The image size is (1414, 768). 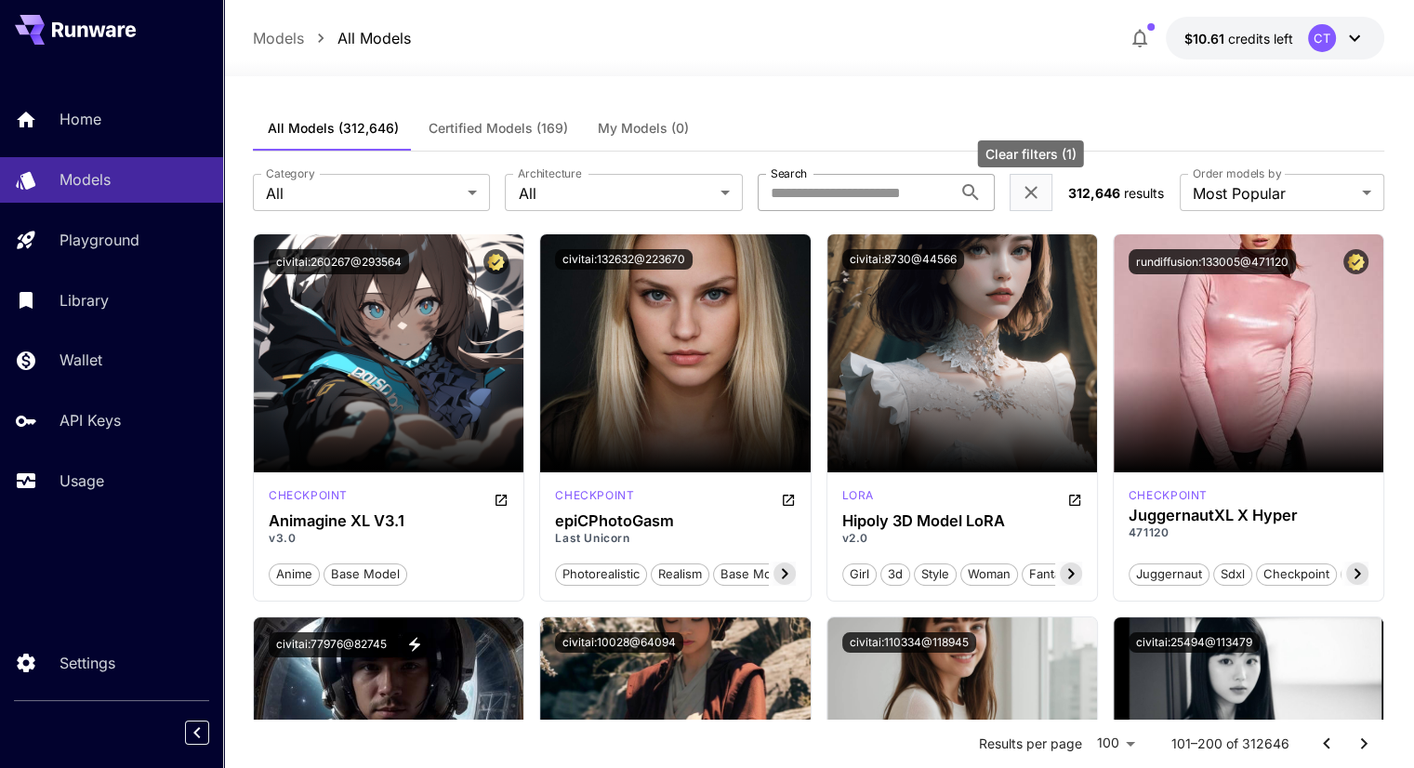 I want to click on span: credits left, so click(x=1260, y=38).